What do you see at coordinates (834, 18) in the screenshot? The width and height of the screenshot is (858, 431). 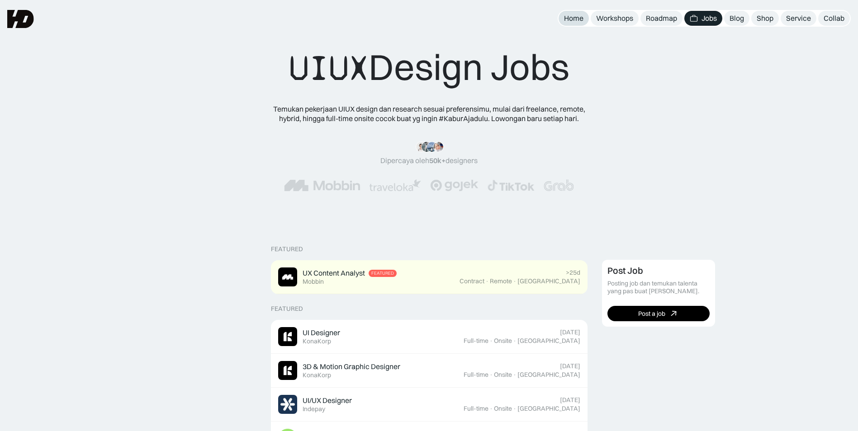 I see `div: Collab` at bounding box center [834, 18].